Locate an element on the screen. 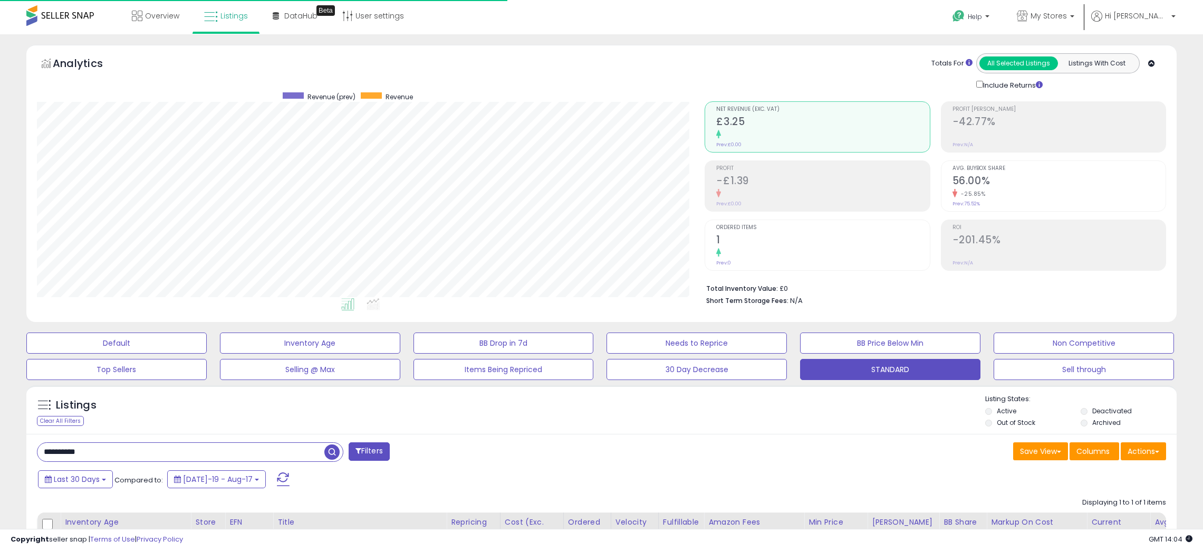 The image size is (1203, 550). div: Ordered Items is located at coordinates (587, 528).